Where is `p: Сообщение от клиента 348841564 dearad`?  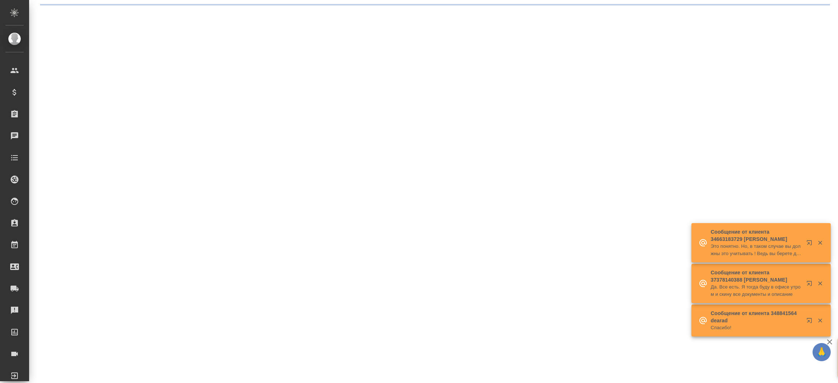 p: Сообщение от клиента 348841564 dearad is located at coordinates (756, 317).